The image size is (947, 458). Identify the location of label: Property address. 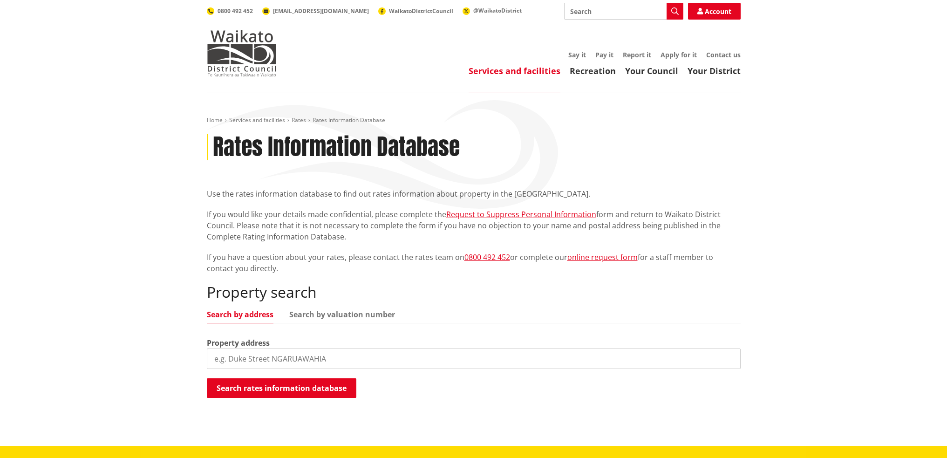
(238, 343).